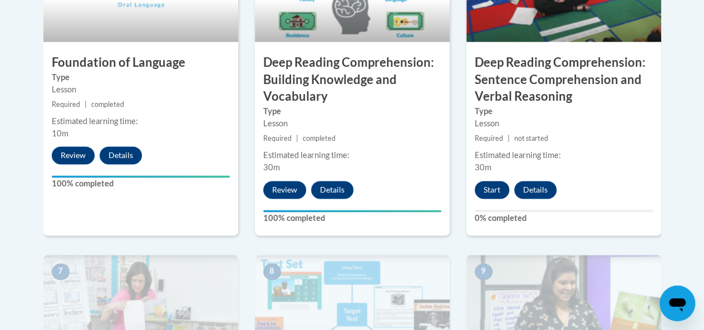 This screenshot has width=704, height=330. I want to click on span: 9, so click(484, 272).